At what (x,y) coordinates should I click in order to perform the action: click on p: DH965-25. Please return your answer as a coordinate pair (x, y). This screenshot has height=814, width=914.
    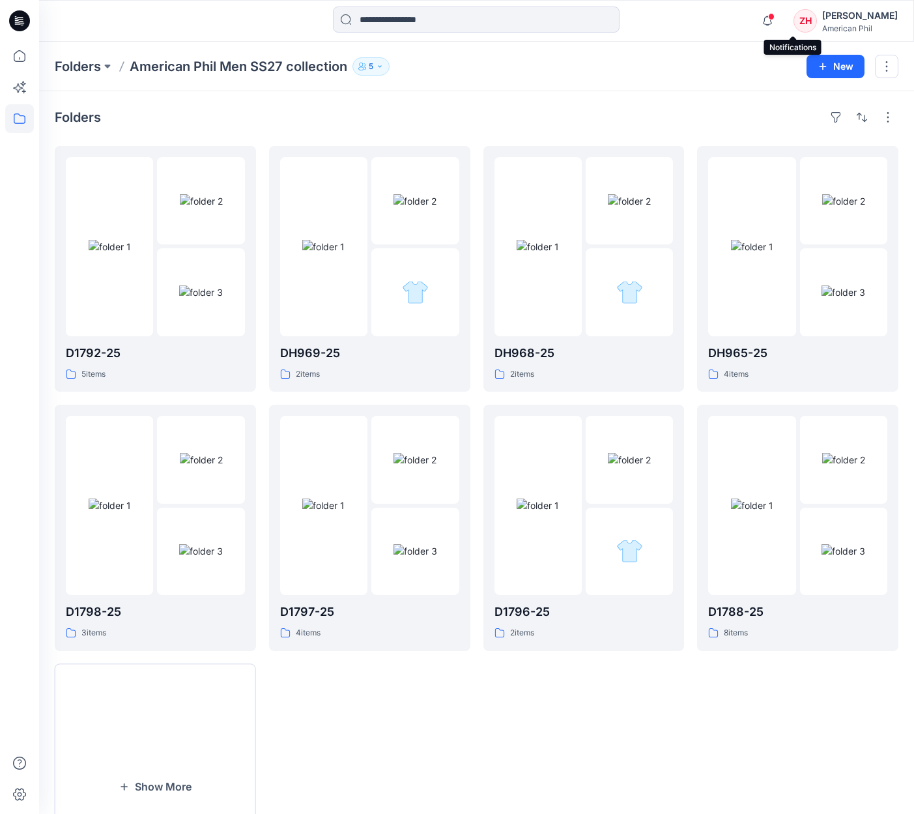
    Looking at the image, I should click on (797, 353).